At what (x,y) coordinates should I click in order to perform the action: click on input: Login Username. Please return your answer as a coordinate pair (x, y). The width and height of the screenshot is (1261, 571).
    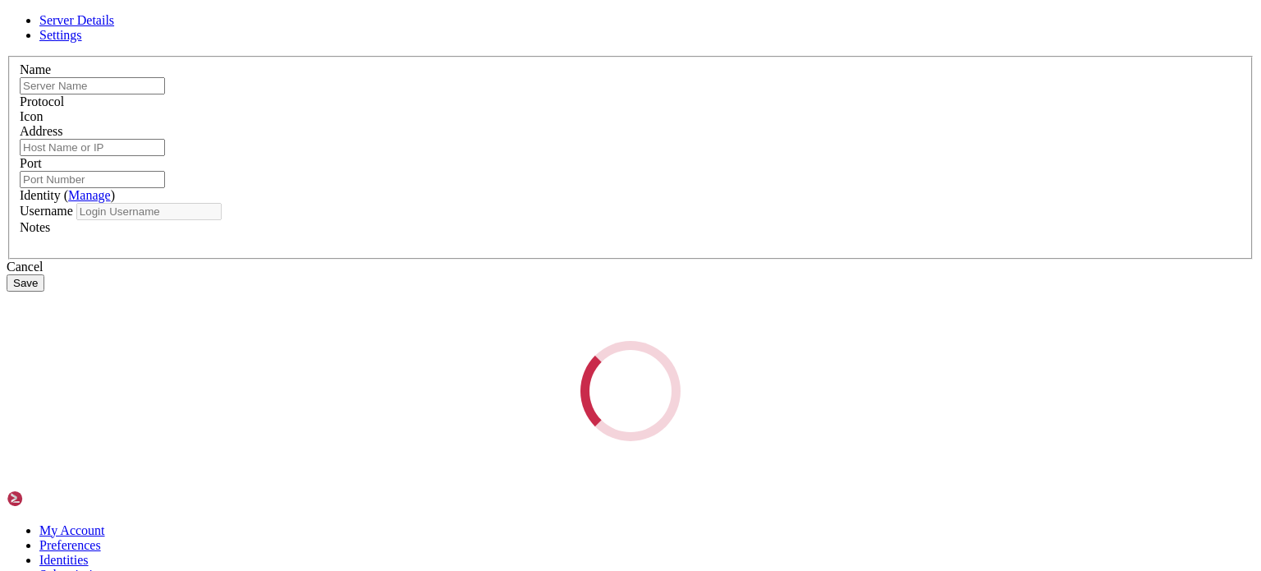
    Looking at the image, I should click on (149, 211).